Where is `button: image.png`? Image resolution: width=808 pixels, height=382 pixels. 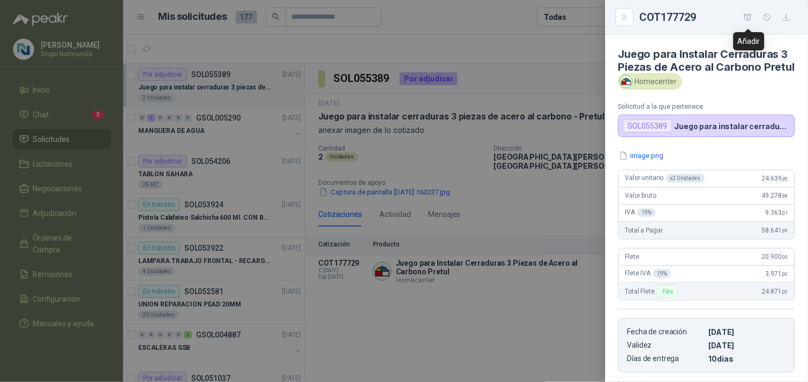
button: image.png is located at coordinates (641, 155).